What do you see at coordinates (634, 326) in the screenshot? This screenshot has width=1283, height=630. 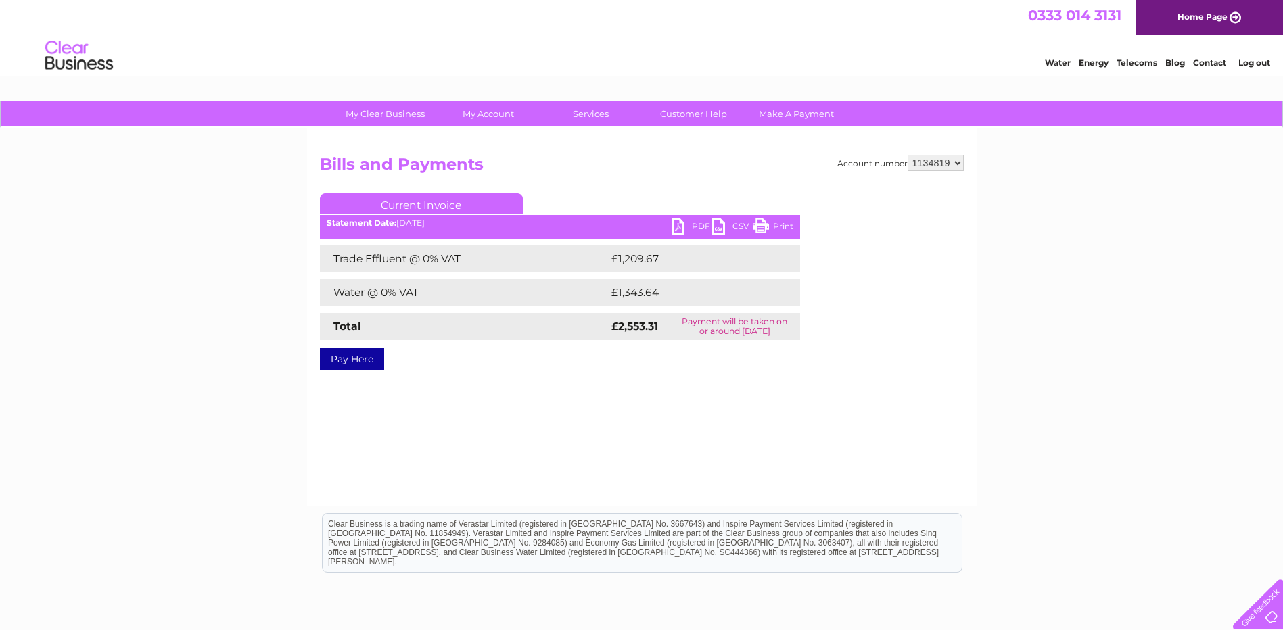 I see `strong: £2,553.31` at bounding box center [634, 326].